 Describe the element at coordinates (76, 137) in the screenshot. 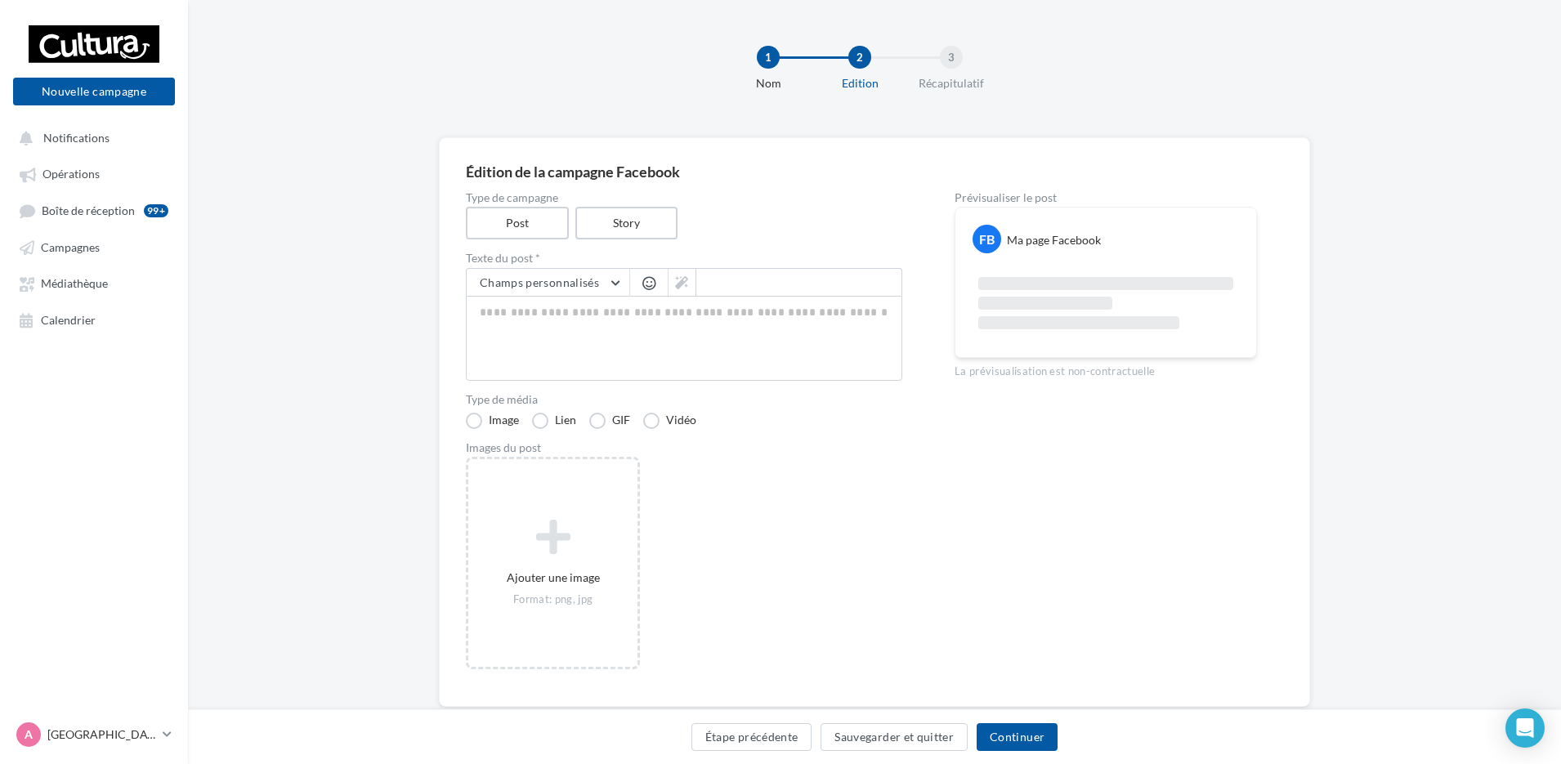

I see `span: Notifications` at that location.